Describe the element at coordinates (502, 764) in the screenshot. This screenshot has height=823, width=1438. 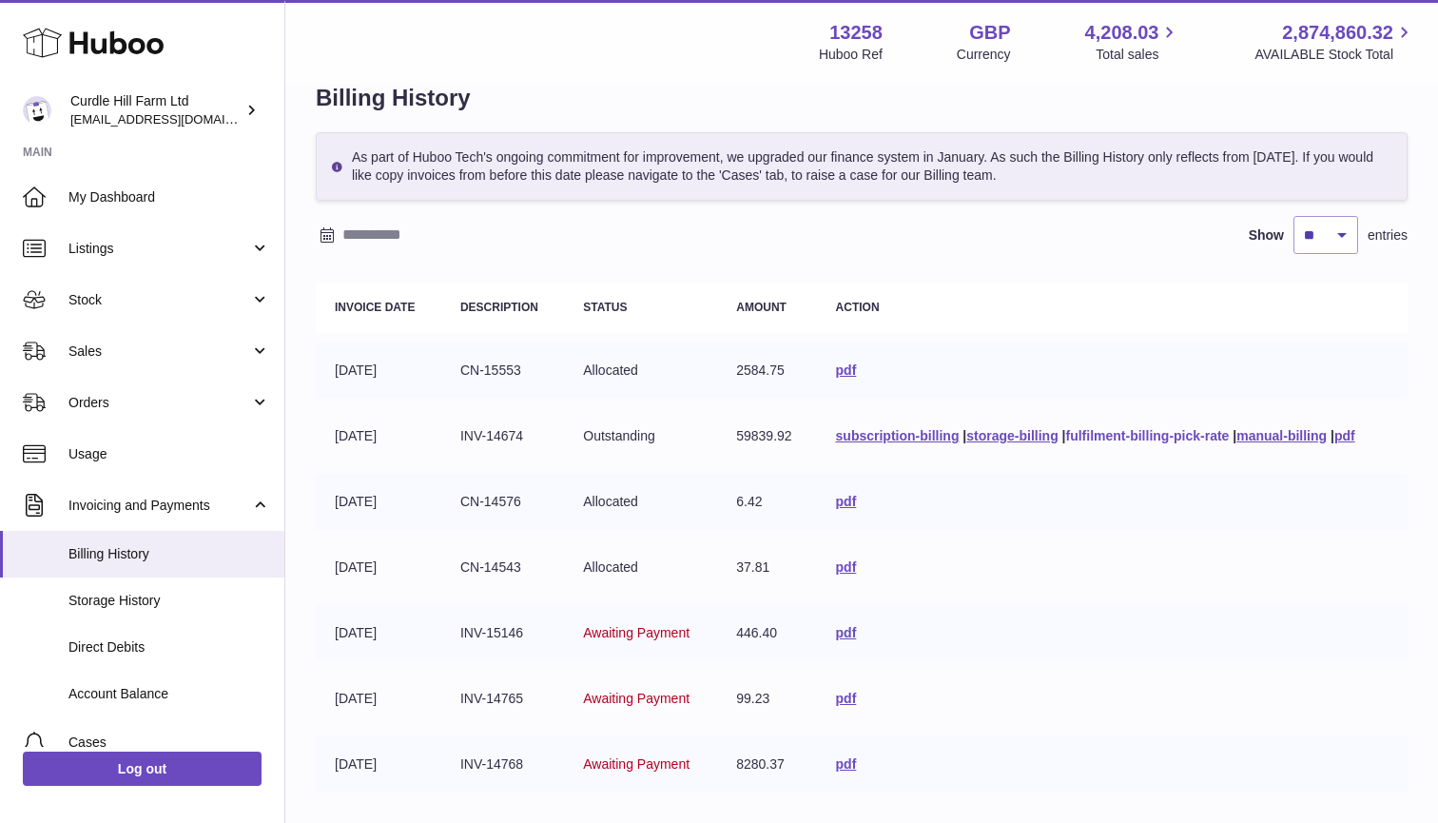
I see `td: INV-14768` at that location.